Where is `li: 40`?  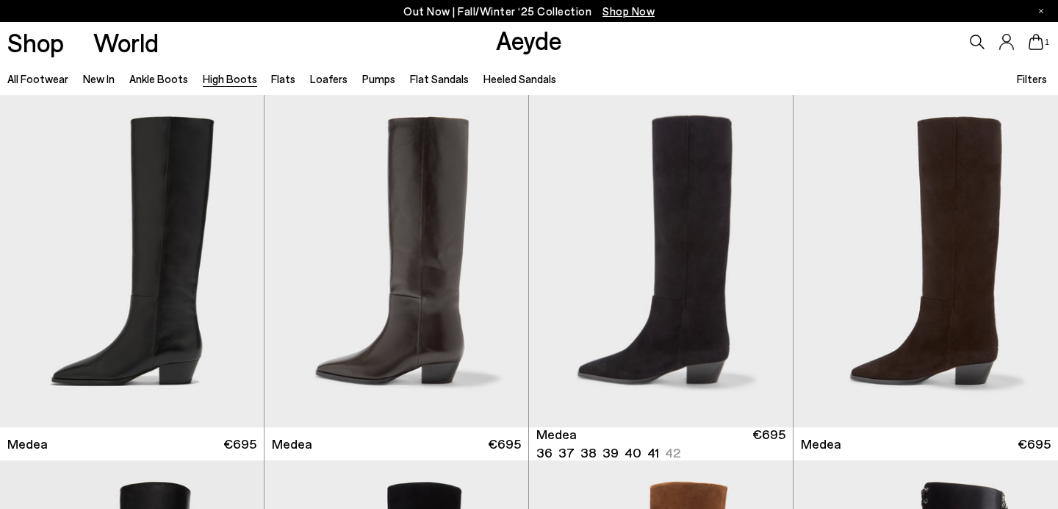 li: 40 is located at coordinates (633, 452).